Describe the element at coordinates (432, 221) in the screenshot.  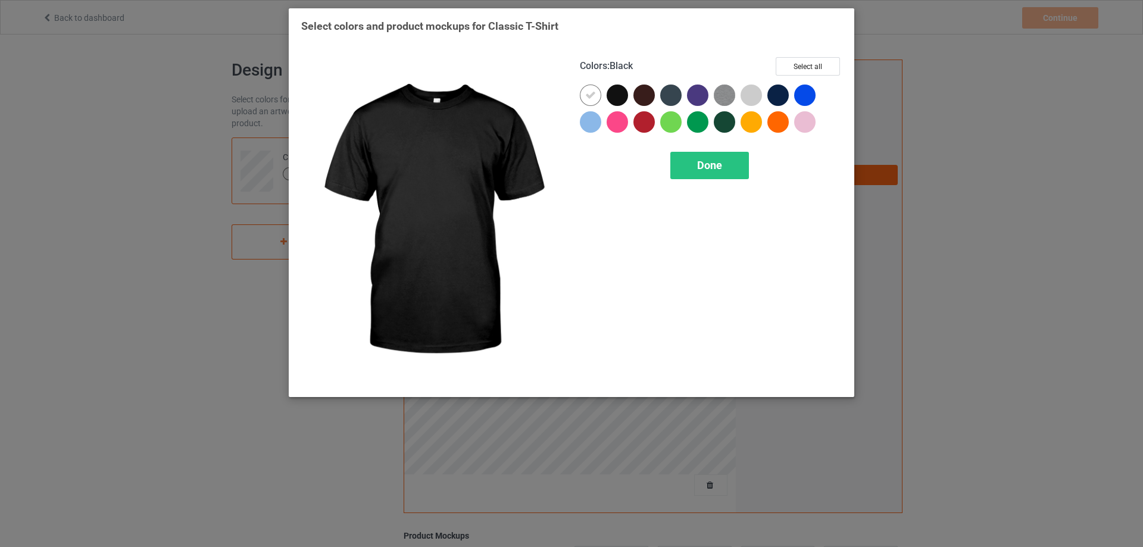
I see `img: regular.jpg` at that location.